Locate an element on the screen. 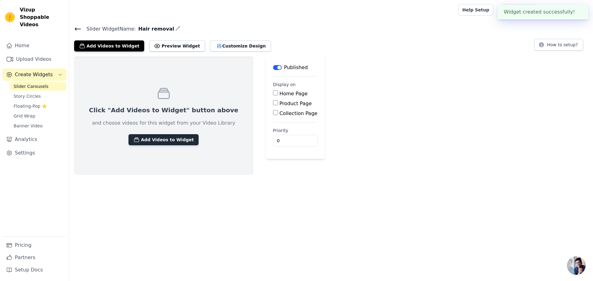 The height and width of the screenshot is (281, 593). label: Home Page is located at coordinates (293, 94).